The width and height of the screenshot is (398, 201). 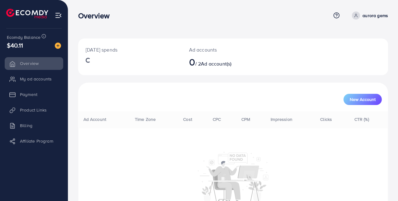 I want to click on span: Ecomdy Balance, so click(x=24, y=37).